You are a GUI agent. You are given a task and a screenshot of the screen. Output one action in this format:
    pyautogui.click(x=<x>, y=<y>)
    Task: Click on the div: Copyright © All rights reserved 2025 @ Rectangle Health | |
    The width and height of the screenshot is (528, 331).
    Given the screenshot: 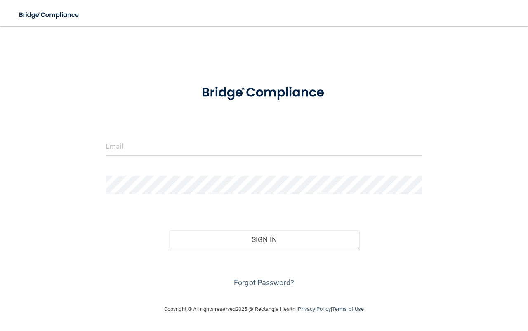 What is the action you would take?
    pyautogui.click(x=264, y=309)
    